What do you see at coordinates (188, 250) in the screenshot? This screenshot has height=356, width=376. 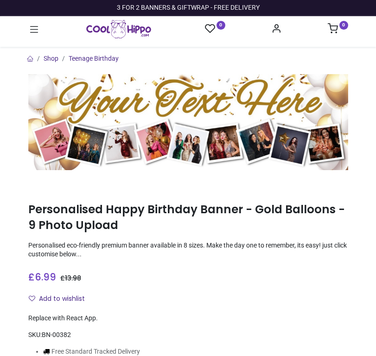 I see `p: Personalised eco-friendly premium banner available in 8 sizes. Make the day one to remember, its ...` at bounding box center [188, 250].